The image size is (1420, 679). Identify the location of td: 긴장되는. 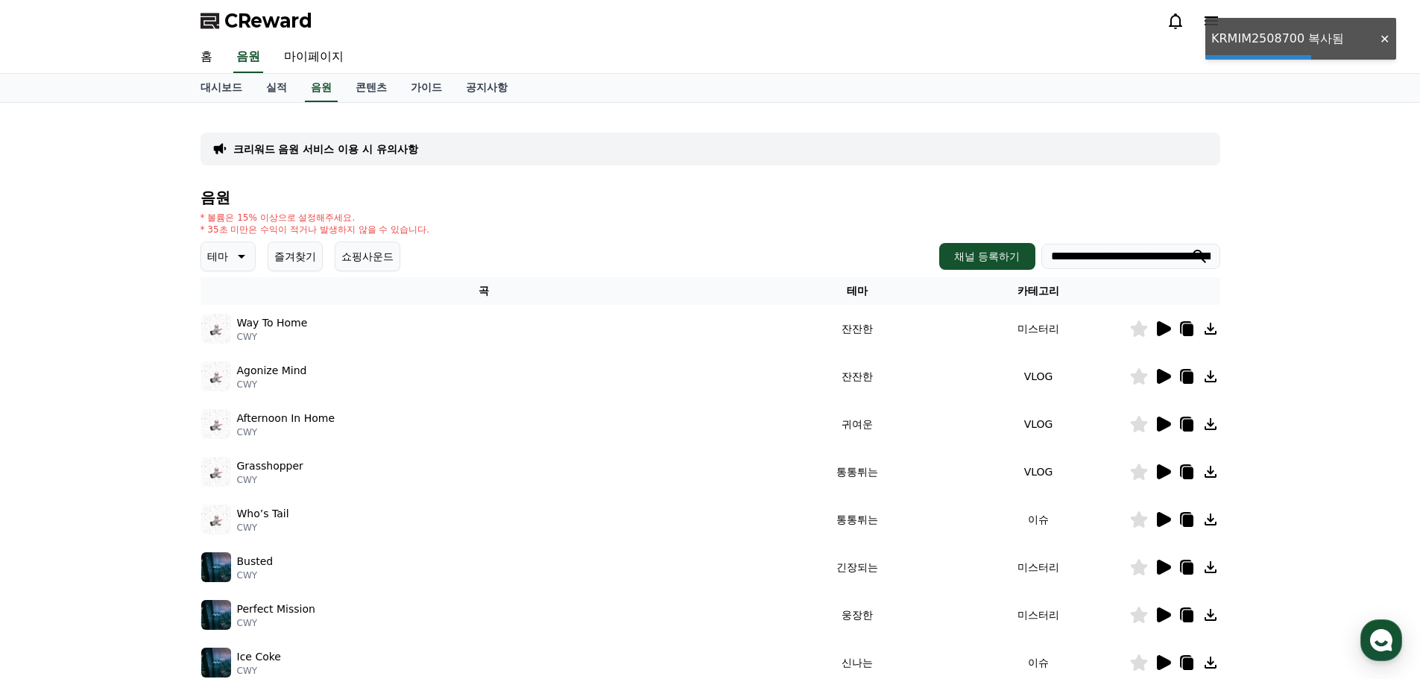
(857, 567).